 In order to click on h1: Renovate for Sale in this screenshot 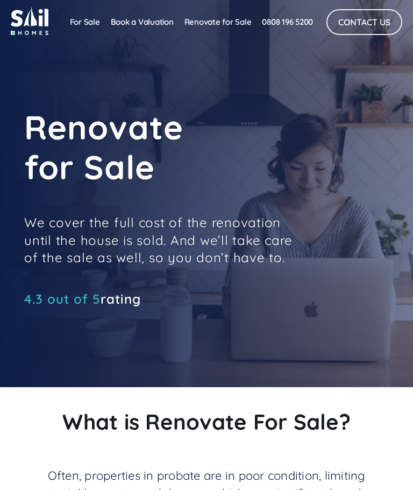, I will do `click(207, 147)`.